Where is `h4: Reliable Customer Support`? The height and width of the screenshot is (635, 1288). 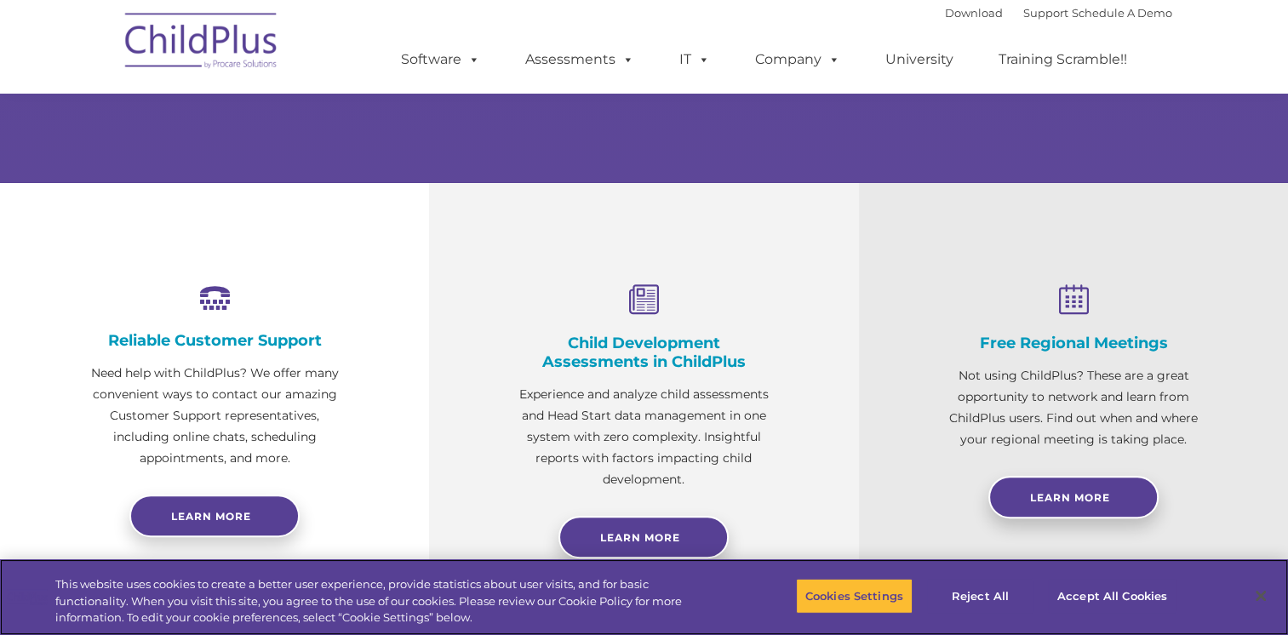
h4: Reliable Customer Support is located at coordinates (215, 341).